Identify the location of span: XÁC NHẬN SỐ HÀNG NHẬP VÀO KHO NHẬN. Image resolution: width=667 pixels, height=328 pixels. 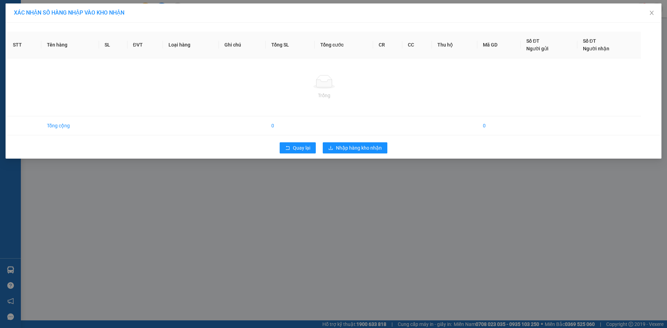
(69, 13).